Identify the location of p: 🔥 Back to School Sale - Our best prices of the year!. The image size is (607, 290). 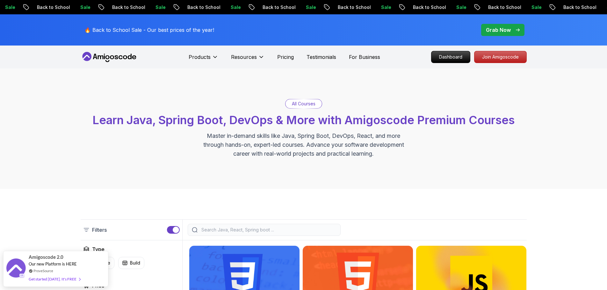
(149, 30).